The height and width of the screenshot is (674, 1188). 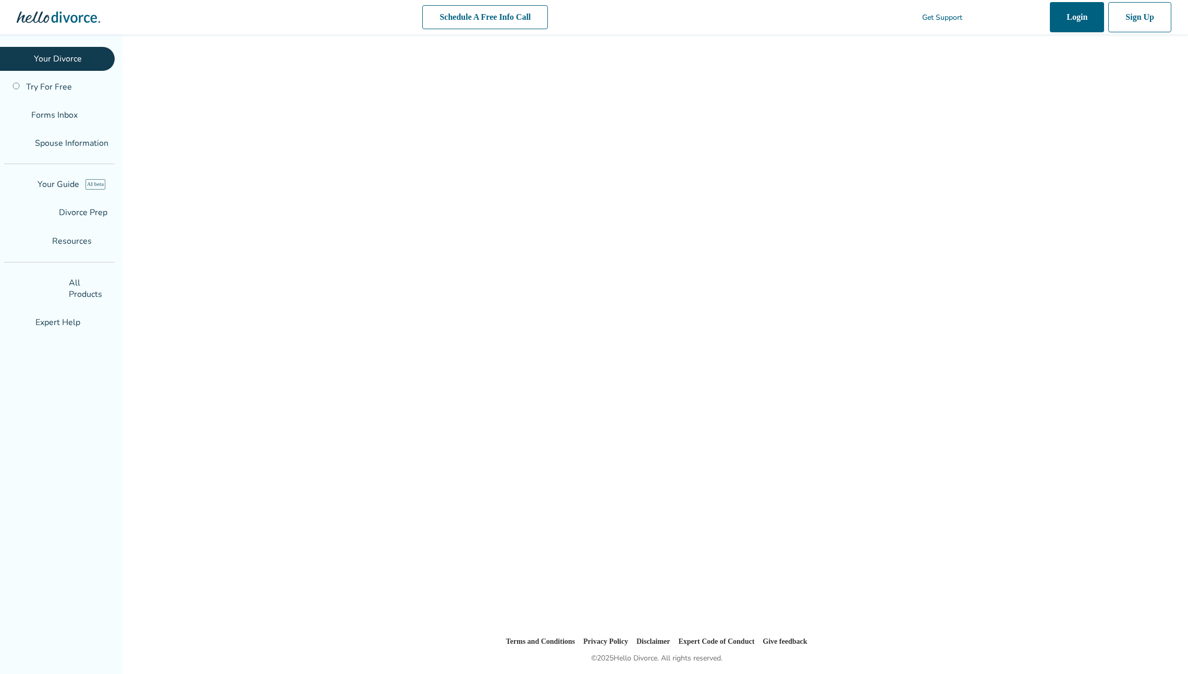 What do you see at coordinates (533, 17) in the screenshot?
I see `a: Schedule A Free Info Call` at bounding box center [533, 17].